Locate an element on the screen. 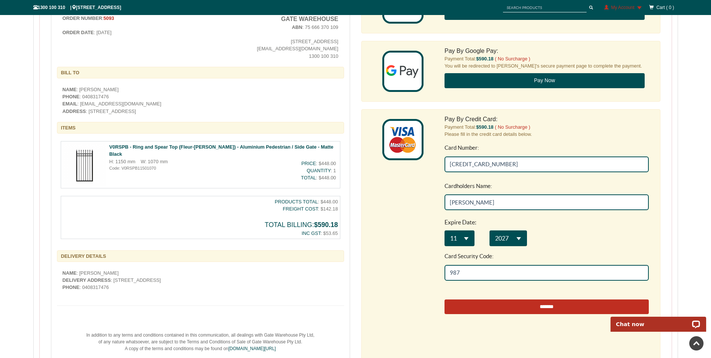 The height and width of the screenshot is (358, 711). b: BILL TO is located at coordinates (70, 72).